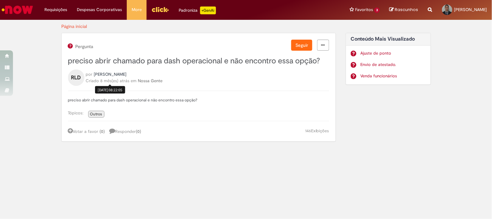 The width and height of the screenshot is (492, 219). Describe the element at coordinates (404, 10) in the screenshot. I see `a: Rascunhos` at that location.